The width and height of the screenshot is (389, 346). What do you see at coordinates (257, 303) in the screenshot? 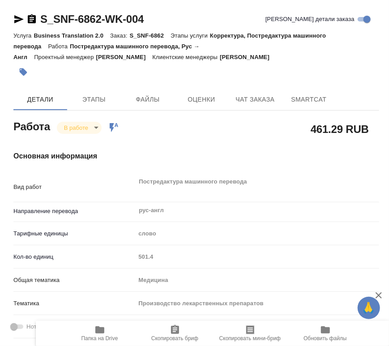
I see `div: Производство лекарственных препаратов` at bounding box center [257, 303].